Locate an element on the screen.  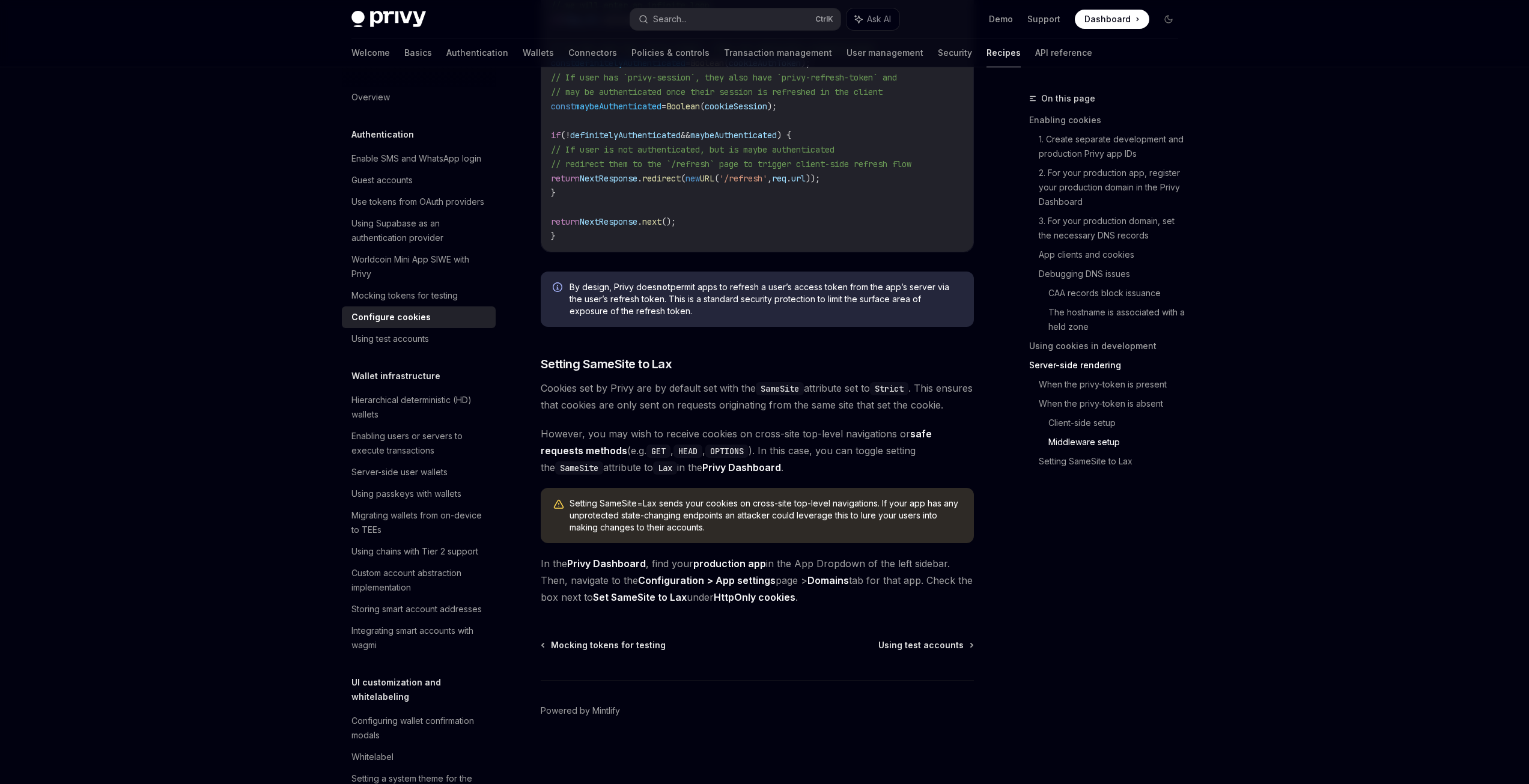
span: if is located at coordinates (556, 135).